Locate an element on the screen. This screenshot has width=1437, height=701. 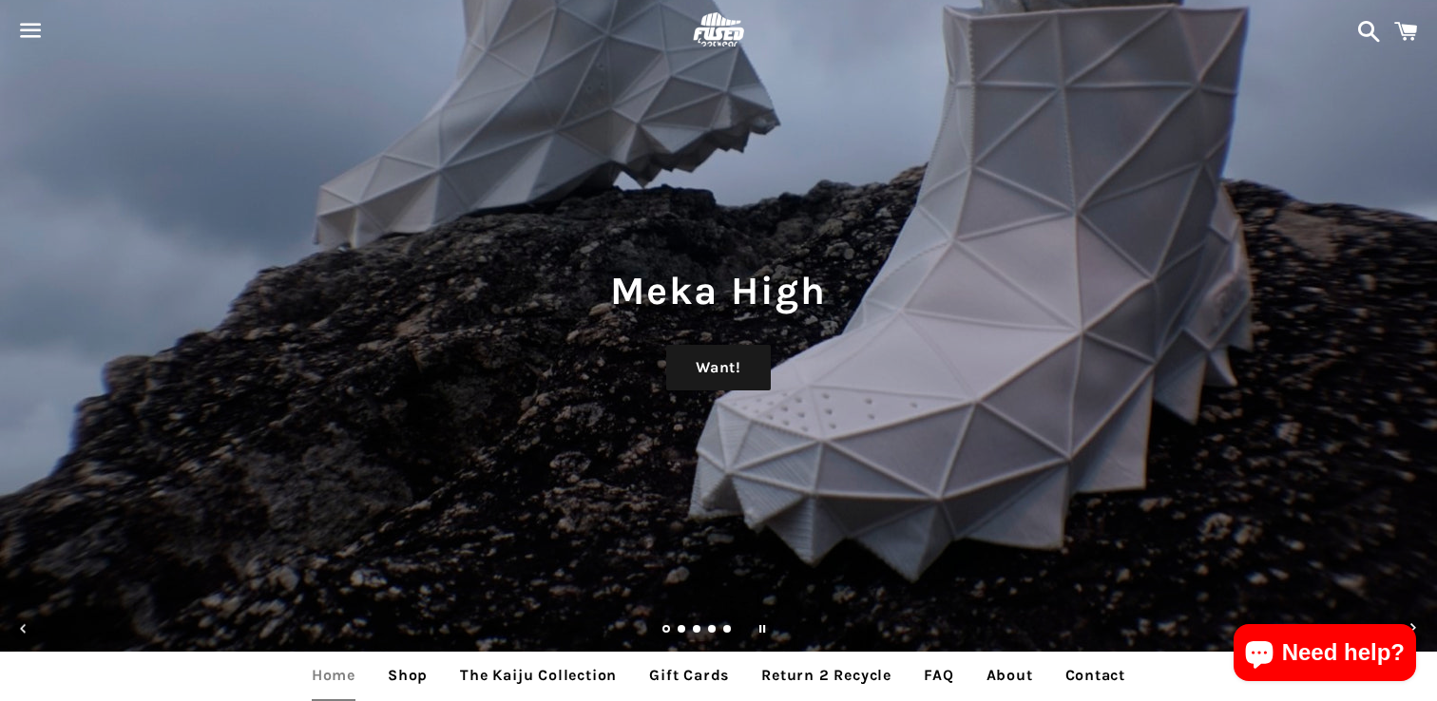
a: Return 2 Recycle is located at coordinates (826, 676).